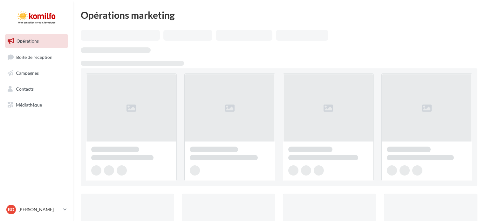  What do you see at coordinates (28, 41) in the screenshot?
I see `span: Opérations` at bounding box center [28, 41].